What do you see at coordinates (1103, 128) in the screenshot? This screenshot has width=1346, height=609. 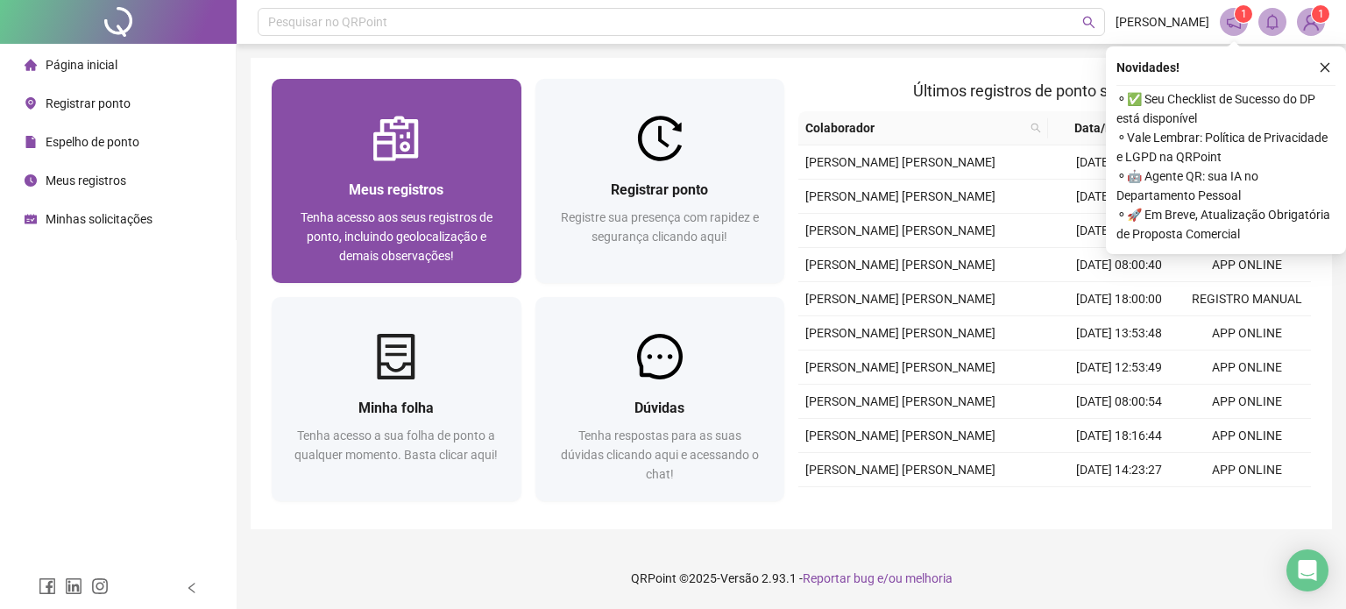 I see `span: Data/Hora` at bounding box center [1103, 128].